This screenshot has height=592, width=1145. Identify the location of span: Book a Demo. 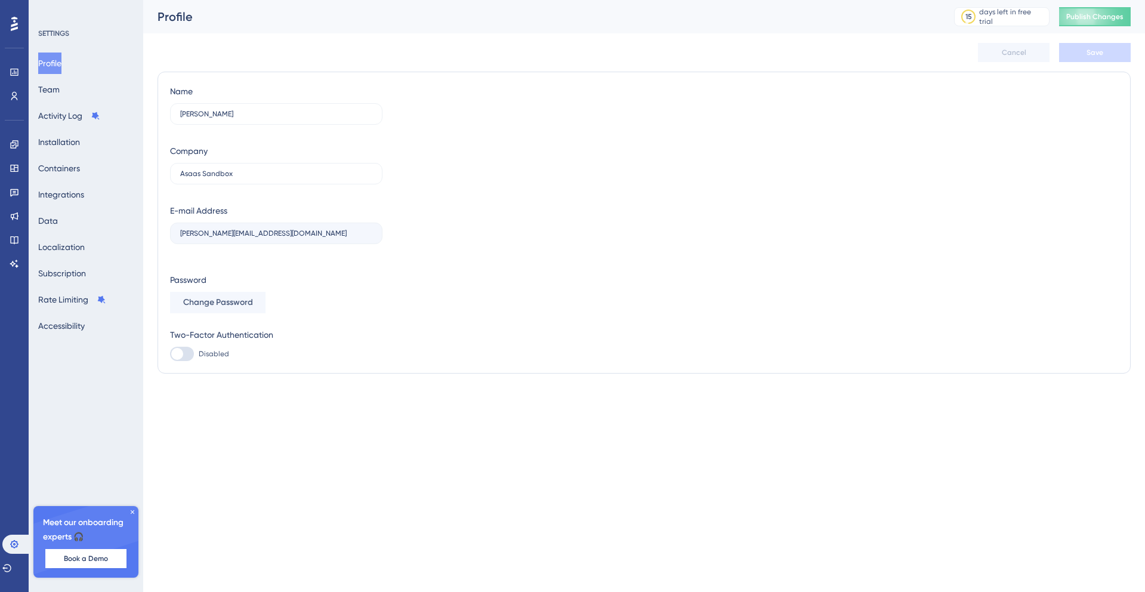
(86, 558).